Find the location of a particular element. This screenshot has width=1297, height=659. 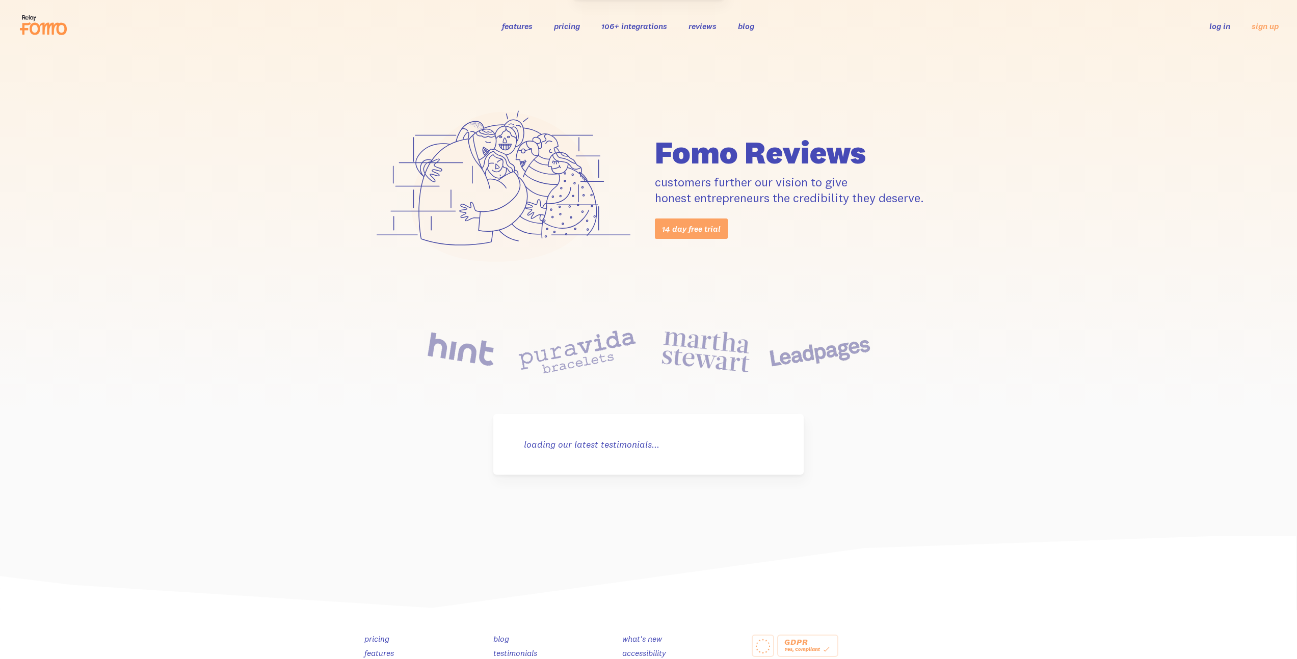

a: testimonials is located at coordinates (515, 653).